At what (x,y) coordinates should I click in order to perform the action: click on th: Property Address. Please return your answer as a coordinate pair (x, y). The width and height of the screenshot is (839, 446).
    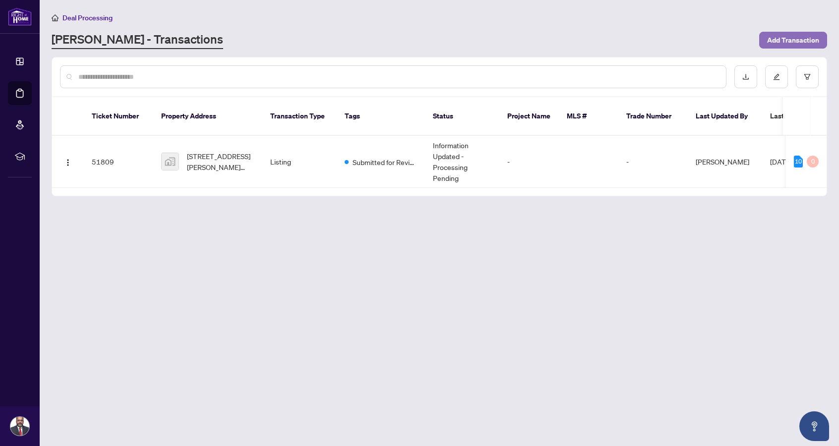
    Looking at the image, I should click on (208, 117).